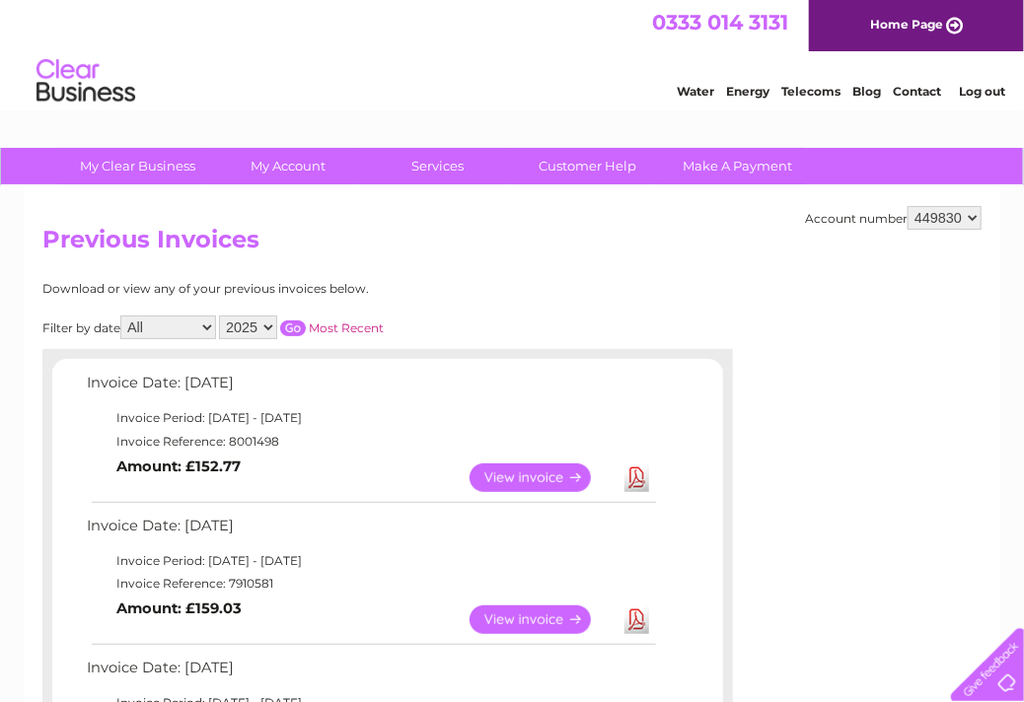 The height and width of the screenshot is (702, 1024). What do you see at coordinates (288, 166) in the screenshot?
I see `a: My Account` at bounding box center [288, 166].